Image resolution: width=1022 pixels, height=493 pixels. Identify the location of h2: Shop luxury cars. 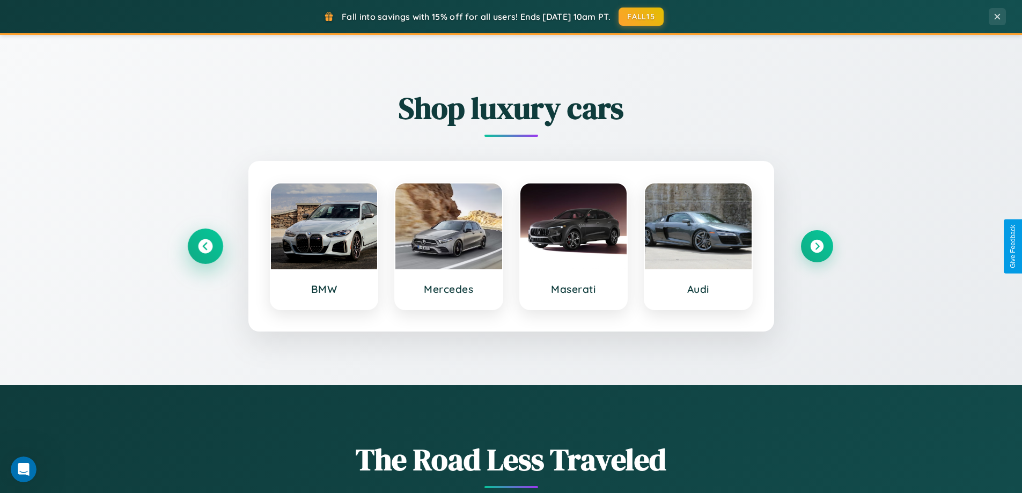
(511, 108).